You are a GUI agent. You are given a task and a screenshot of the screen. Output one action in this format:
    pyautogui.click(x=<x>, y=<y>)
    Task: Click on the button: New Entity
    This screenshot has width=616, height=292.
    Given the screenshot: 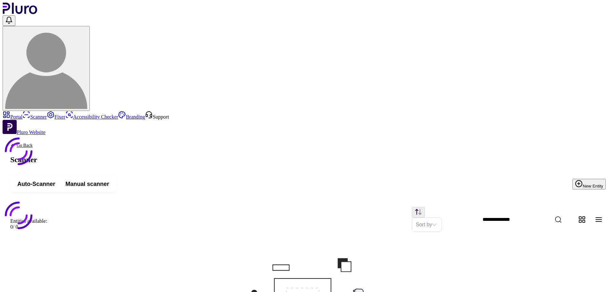 What is the action you would take?
    pyautogui.click(x=589, y=184)
    